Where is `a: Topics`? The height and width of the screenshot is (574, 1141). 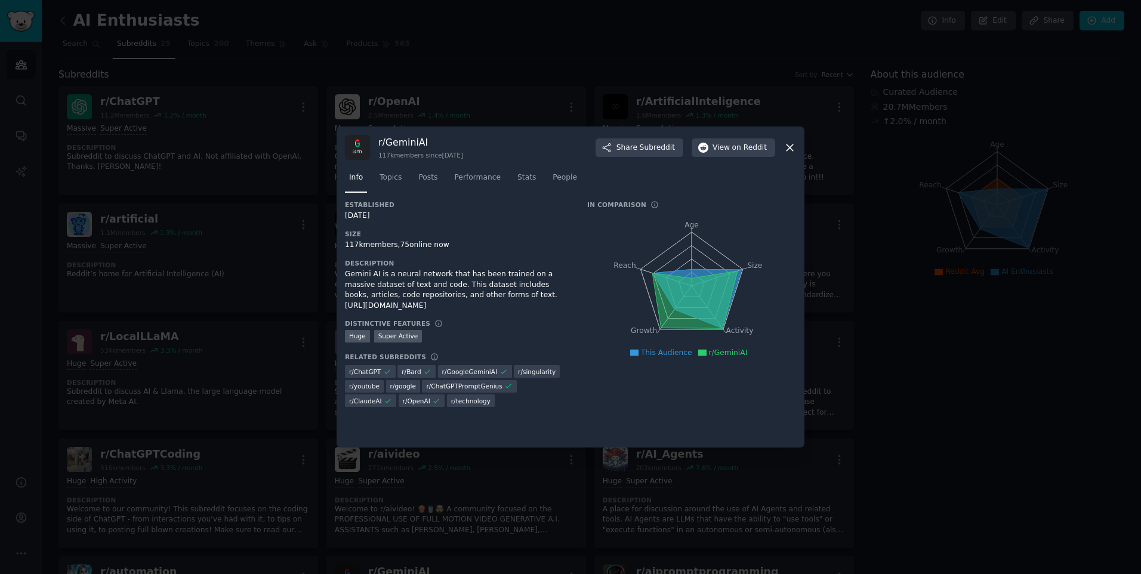
a: Topics is located at coordinates (390, 180).